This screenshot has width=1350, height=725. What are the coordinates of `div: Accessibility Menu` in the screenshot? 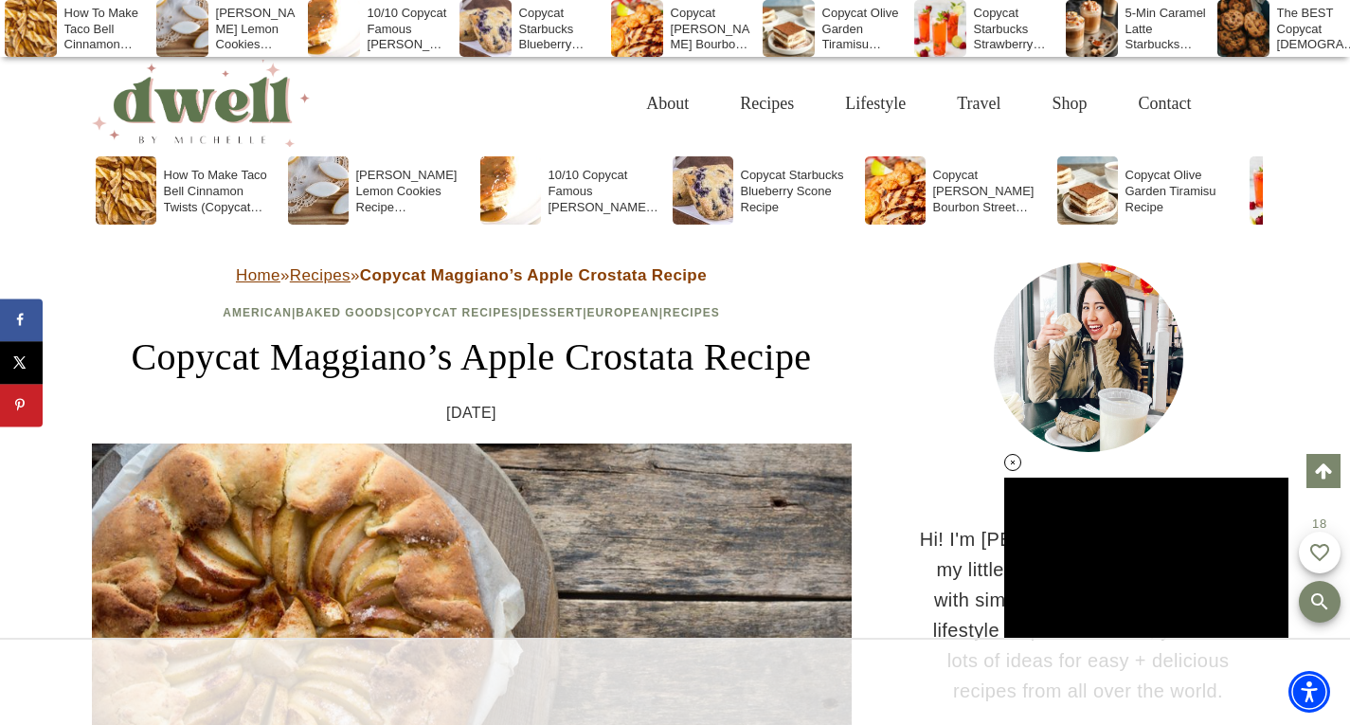 It's located at (1309, 691).